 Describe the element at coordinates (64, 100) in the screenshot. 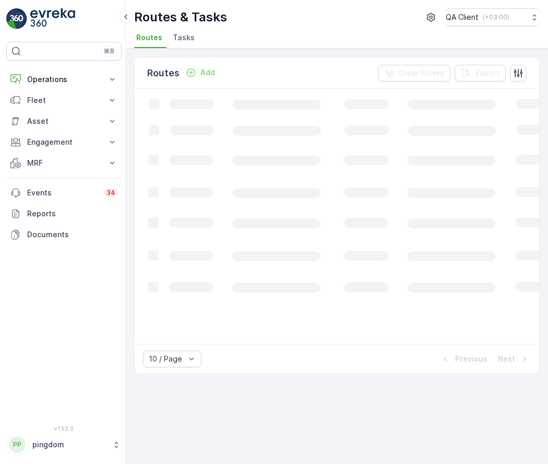

I see `p: Fleet` at that location.